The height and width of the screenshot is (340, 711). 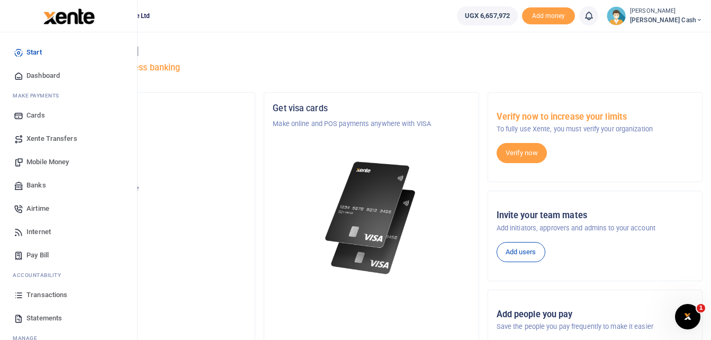 What do you see at coordinates (487, 16) in the screenshot?
I see `a: UGX 6,657,972` at bounding box center [487, 16].